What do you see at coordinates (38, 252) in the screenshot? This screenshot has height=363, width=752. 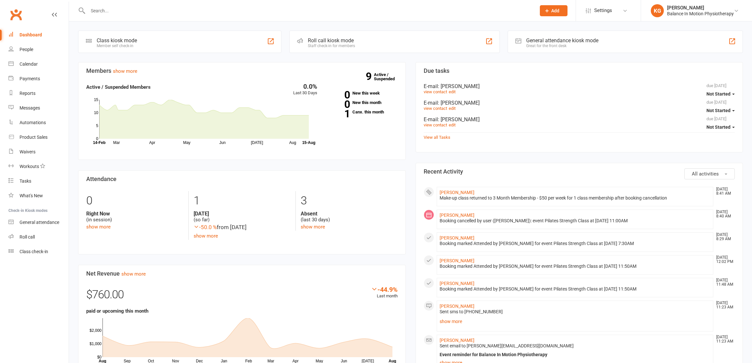 I see `a: Class kiosk mode` at bounding box center [38, 252].